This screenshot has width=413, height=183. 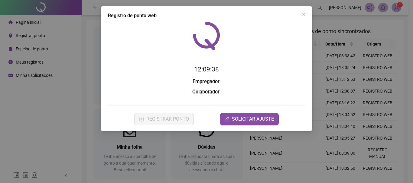 I want to click on button: editSOLICITAR AJUSTE, so click(x=249, y=119).